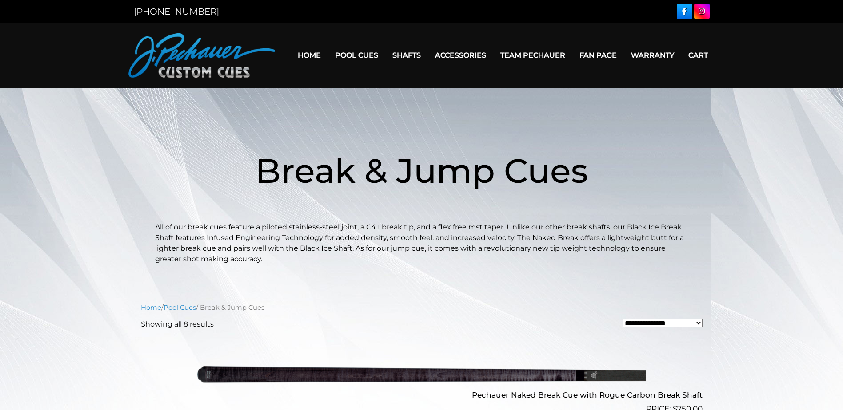  Describe the element at coordinates (422, 395) in the screenshot. I see `h2: Pechauer Naked Break Cue with Rogue Carbon Break Shaft` at that location.